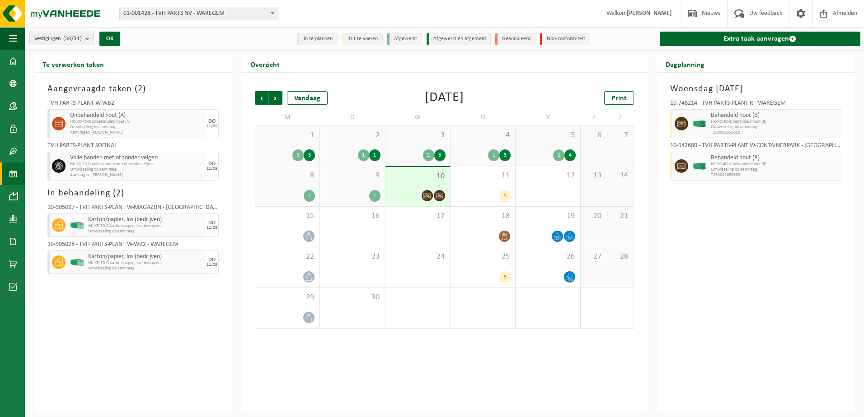 This screenshot has width=864, height=417. Describe the element at coordinates (145, 220) in the screenshot. I see `span: Karton/papier, los (bedrijven)` at that location.